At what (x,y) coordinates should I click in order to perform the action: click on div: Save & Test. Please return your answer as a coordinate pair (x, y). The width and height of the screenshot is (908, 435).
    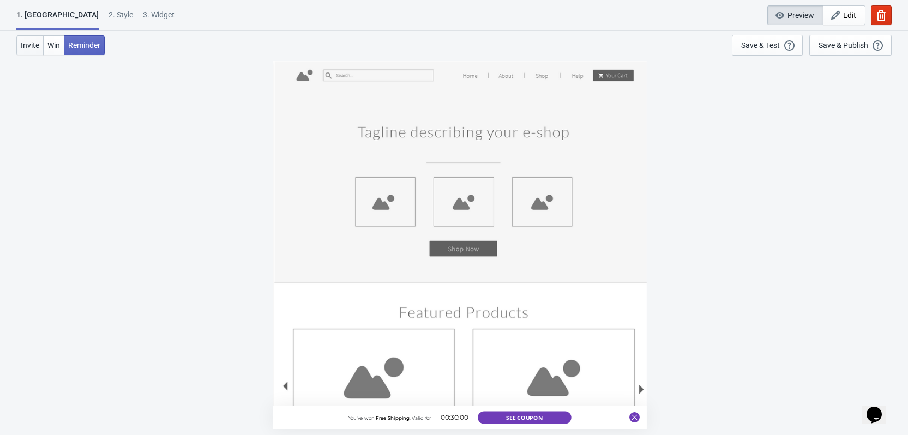
    Looking at the image, I should click on (760, 45).